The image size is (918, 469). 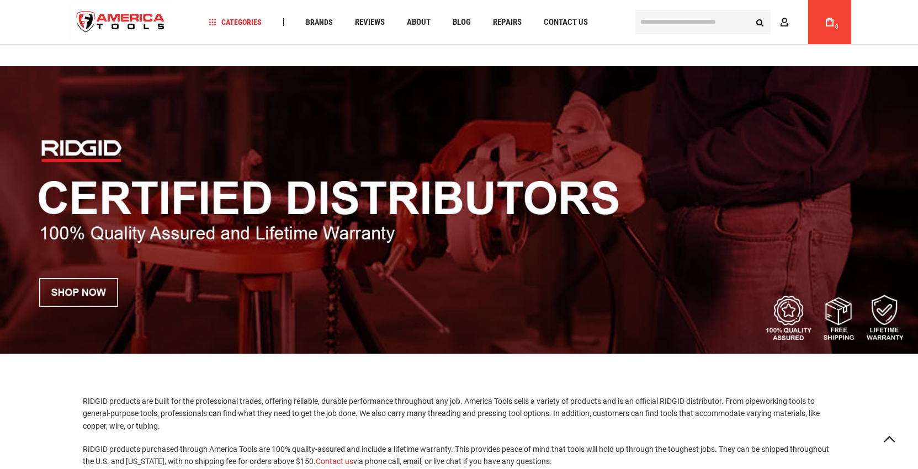 What do you see at coordinates (459, 456) in the screenshot?
I see `p: RIDGID products purchased through America Tools are 100% quality-assured and include a lifetime w...` at bounding box center [459, 456].